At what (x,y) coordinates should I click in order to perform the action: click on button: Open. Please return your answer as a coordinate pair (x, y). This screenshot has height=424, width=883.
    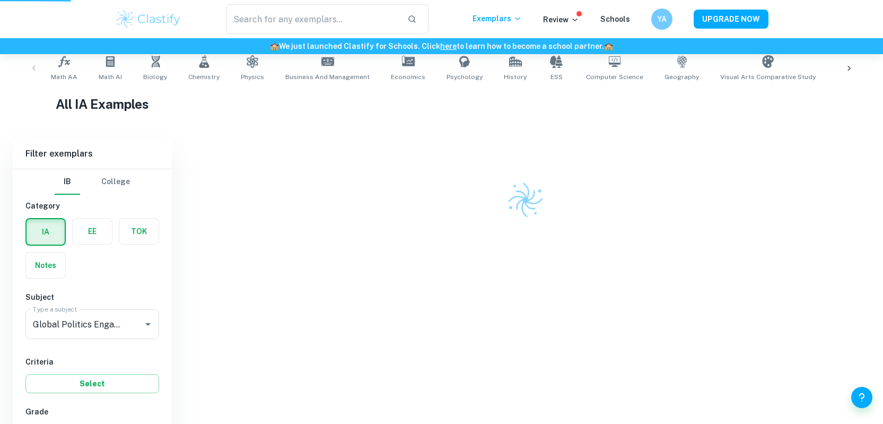
    Looking at the image, I should click on (148, 324).